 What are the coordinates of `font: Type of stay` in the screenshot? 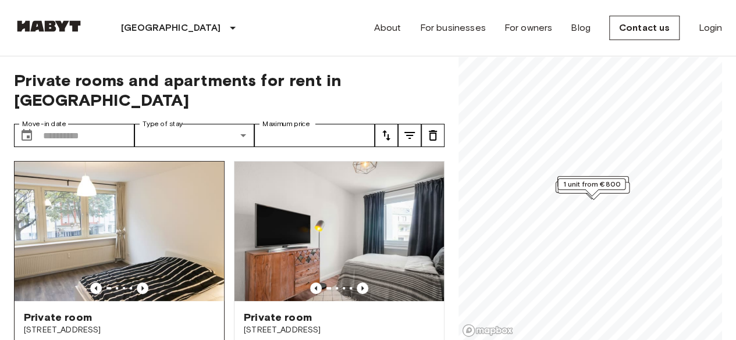 It's located at (162, 124).